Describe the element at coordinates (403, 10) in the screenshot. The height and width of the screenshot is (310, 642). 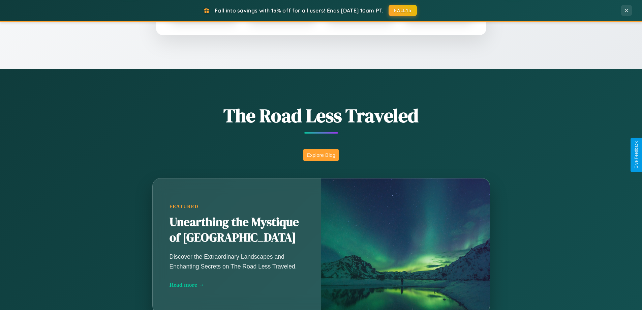
I see `button: FALL15` at that location.